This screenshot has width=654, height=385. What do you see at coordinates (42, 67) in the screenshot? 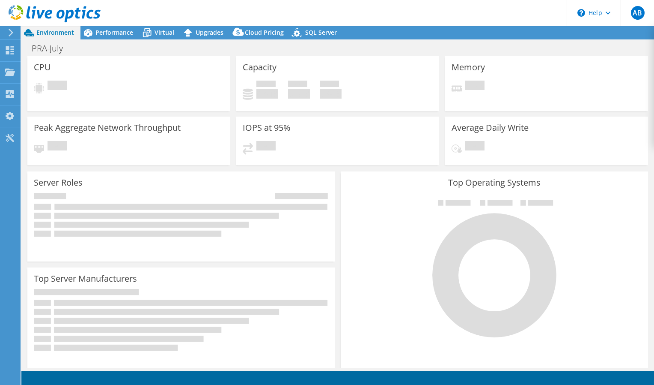
I see `h3: CPU` at bounding box center [42, 67].